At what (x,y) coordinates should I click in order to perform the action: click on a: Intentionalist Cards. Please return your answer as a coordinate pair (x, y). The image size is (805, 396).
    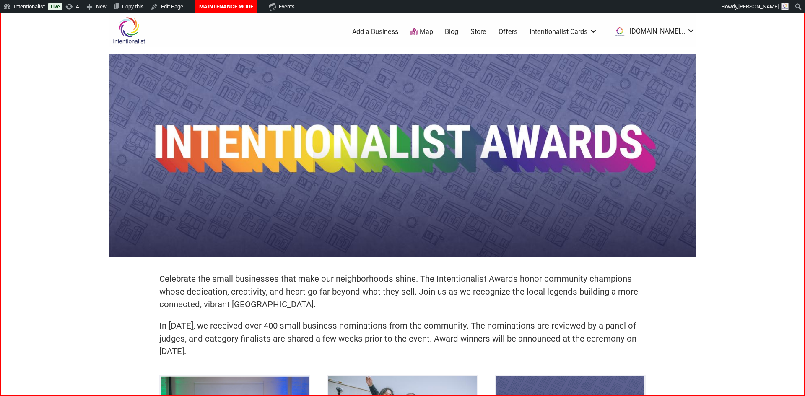
    Looking at the image, I should click on (564, 32).